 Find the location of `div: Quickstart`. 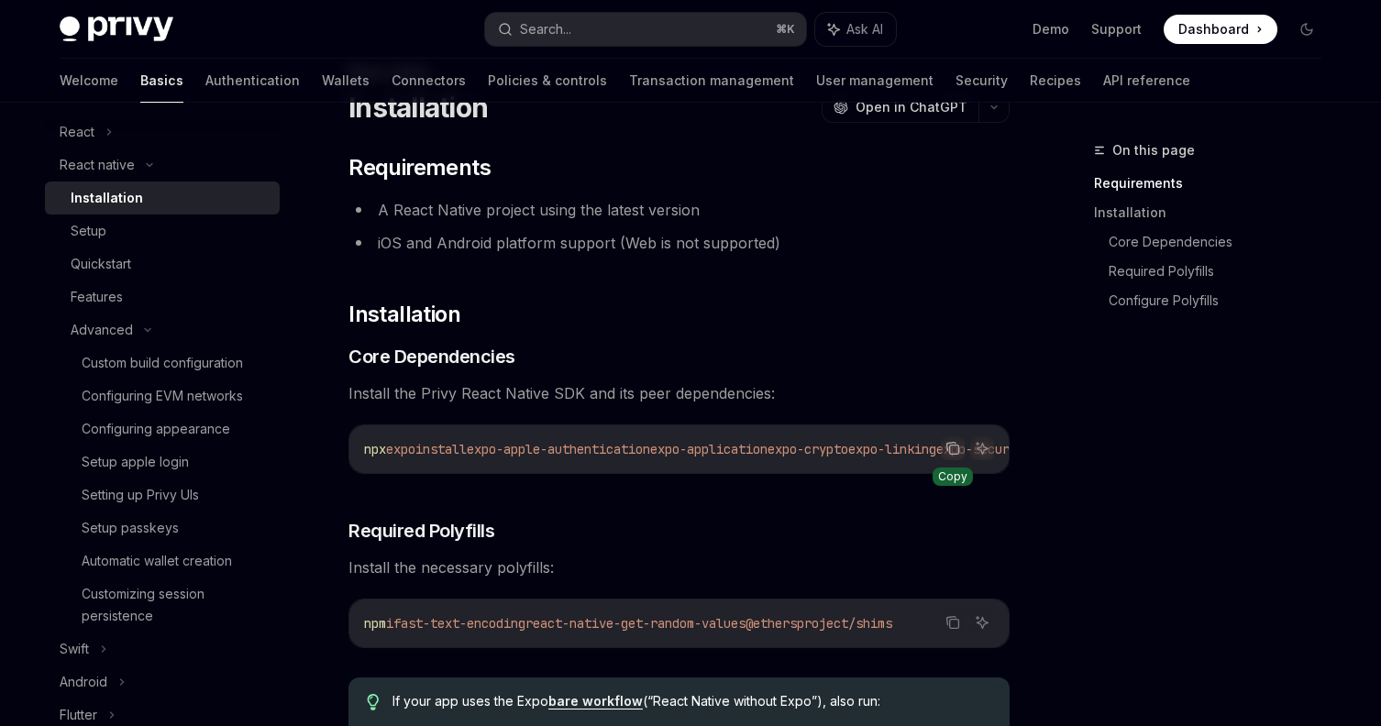

div: Quickstart is located at coordinates (101, 264).